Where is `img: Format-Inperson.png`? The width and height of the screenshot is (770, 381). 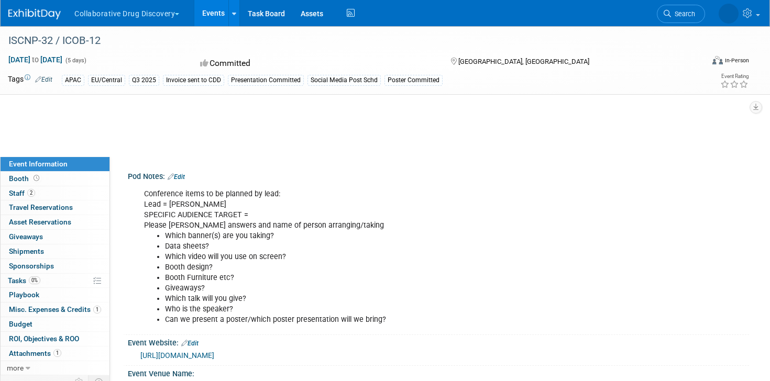 img: Format-Inperson.png is located at coordinates (718, 60).